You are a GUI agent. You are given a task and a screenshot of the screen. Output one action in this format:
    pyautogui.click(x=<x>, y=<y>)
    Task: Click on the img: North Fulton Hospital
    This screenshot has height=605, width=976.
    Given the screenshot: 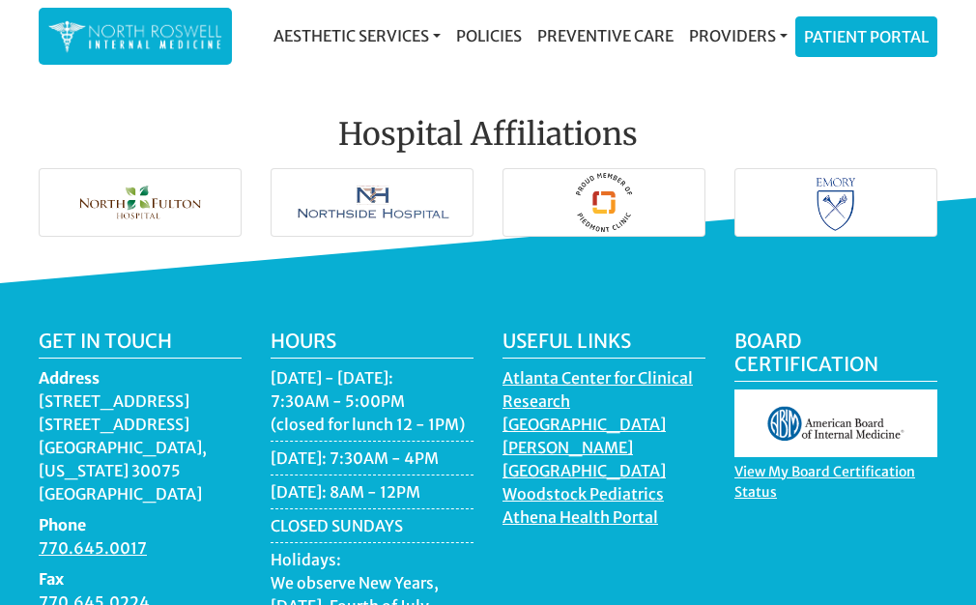 What is the action you would take?
    pyautogui.click(x=140, y=202)
    